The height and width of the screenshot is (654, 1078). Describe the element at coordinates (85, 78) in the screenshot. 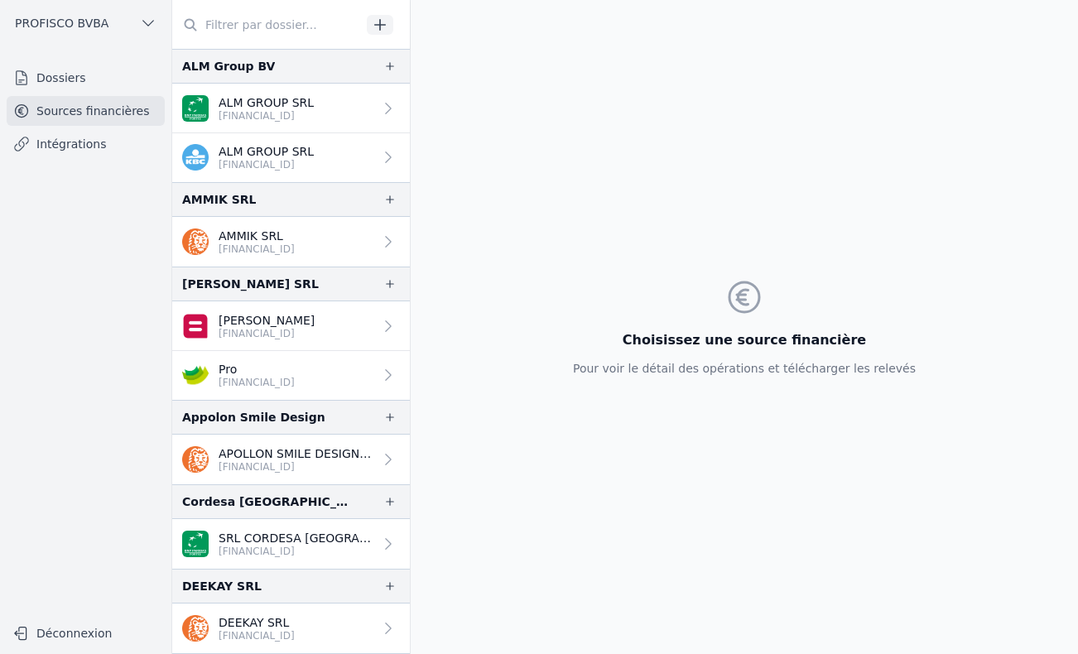

I see `a: Dossiers` at that location.